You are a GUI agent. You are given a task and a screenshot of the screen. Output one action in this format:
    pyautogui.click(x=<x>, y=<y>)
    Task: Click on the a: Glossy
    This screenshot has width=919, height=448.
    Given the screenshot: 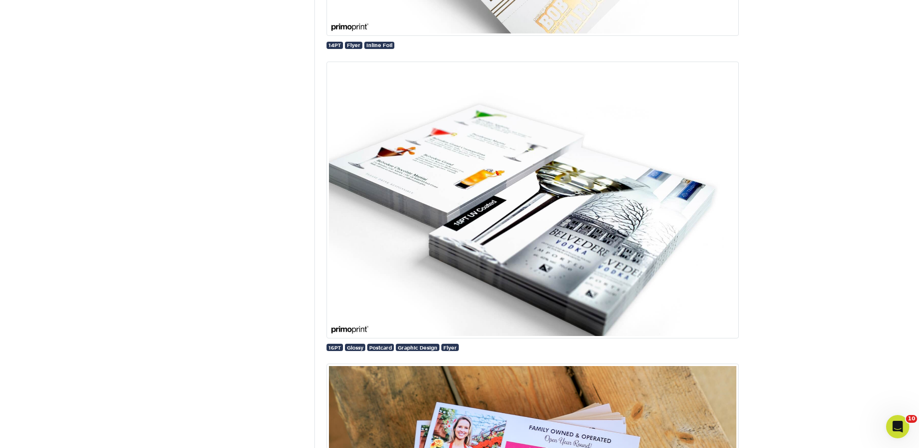 What is the action you would take?
    pyautogui.click(x=355, y=347)
    